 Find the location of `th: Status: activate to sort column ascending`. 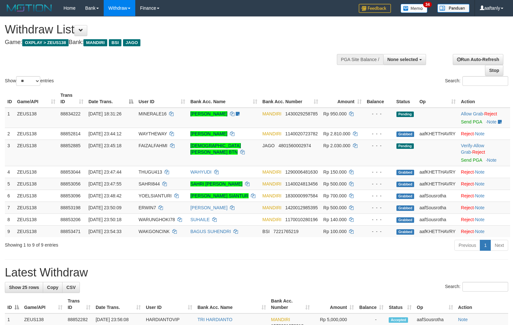

th: Status: activate to sort column ascending is located at coordinates (400, 304).